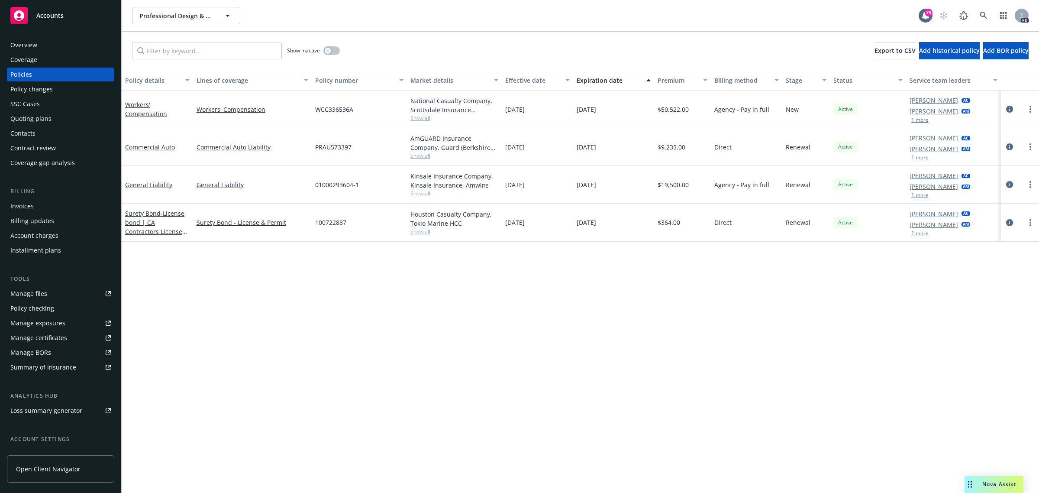 This screenshot has width=1039, height=493. I want to click on a: Billing updates, so click(61, 221).